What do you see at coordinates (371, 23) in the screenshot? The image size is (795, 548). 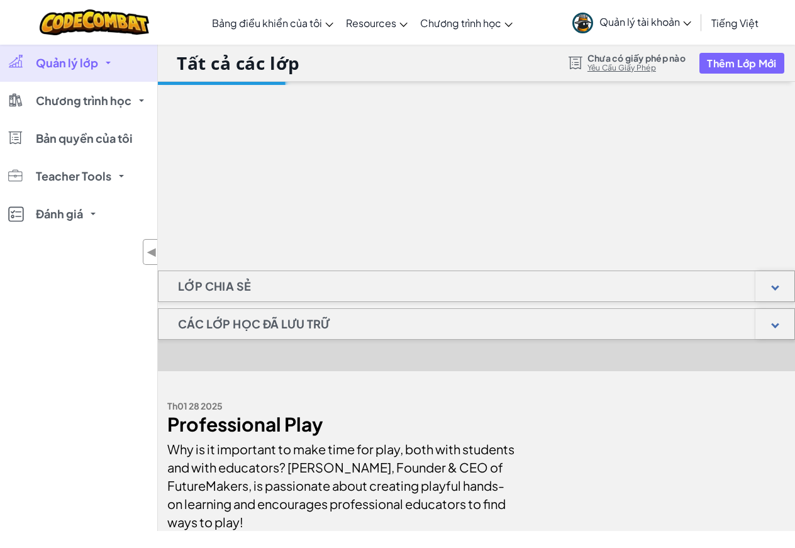 I see `span: Resources` at bounding box center [371, 23].